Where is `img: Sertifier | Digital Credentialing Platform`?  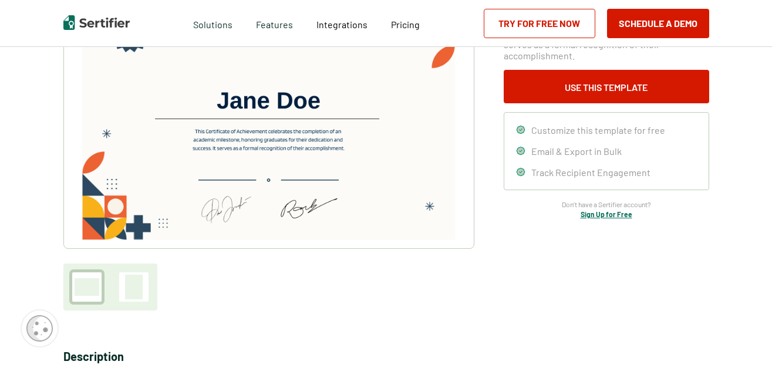 img: Sertifier | Digital Credentialing Platform is located at coordinates (96, 22).